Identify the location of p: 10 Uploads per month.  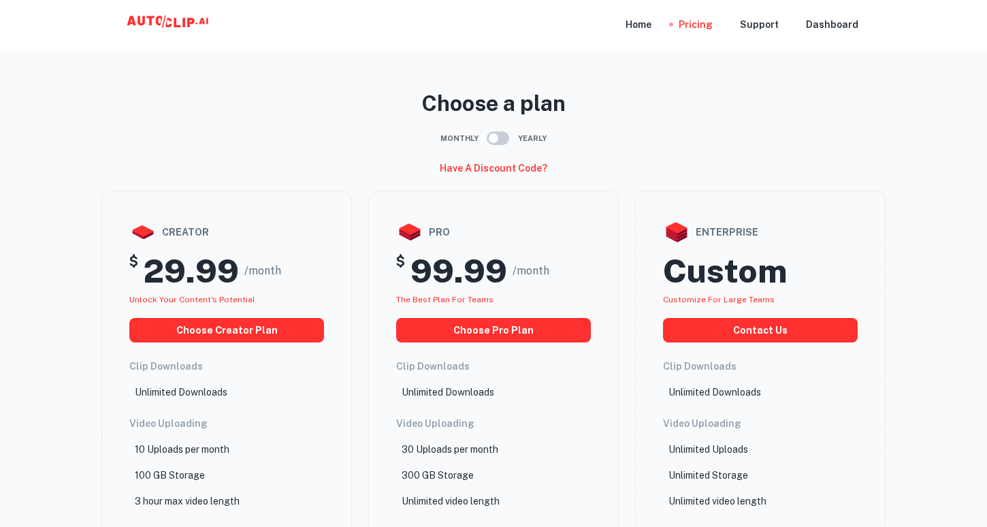
(182, 449).